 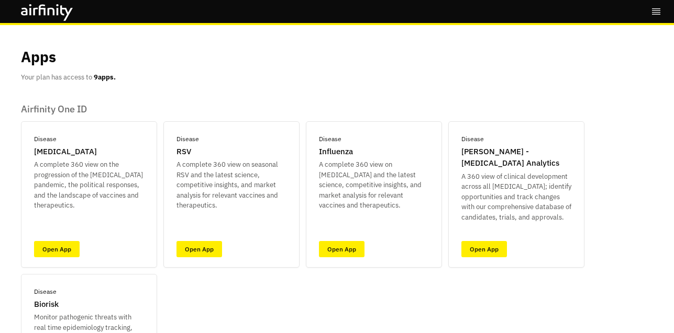 What do you see at coordinates (231, 185) in the screenshot?
I see `p: A complete 360 view on seasonal RSV and the latest science, competitive insights, and market anal...` at bounding box center [231, 185].